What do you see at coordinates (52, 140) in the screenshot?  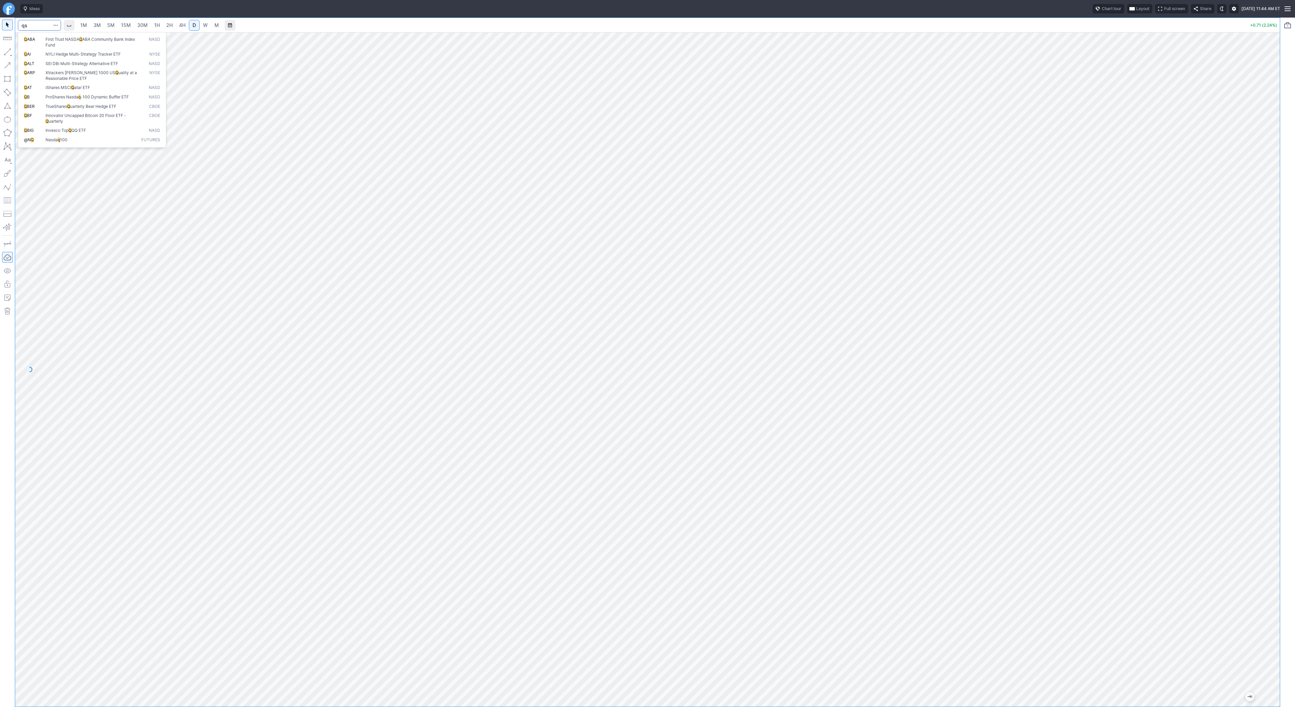 I see `span: Nasda` at bounding box center [52, 140].